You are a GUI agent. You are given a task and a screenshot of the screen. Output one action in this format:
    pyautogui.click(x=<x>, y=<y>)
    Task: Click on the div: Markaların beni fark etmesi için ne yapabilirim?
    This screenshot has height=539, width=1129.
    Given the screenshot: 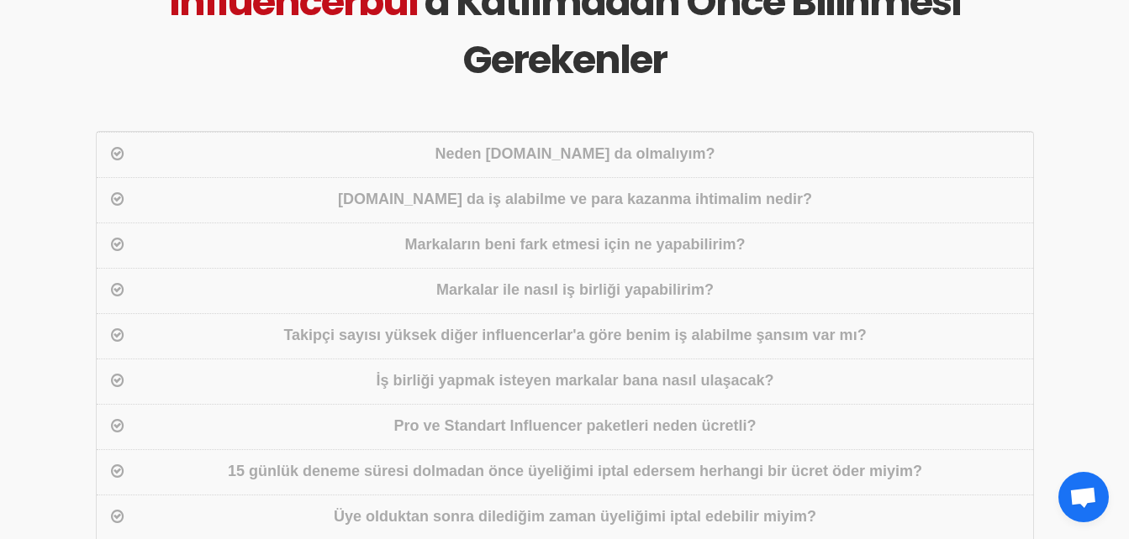 What is the action you would take?
    pyautogui.click(x=575, y=245)
    